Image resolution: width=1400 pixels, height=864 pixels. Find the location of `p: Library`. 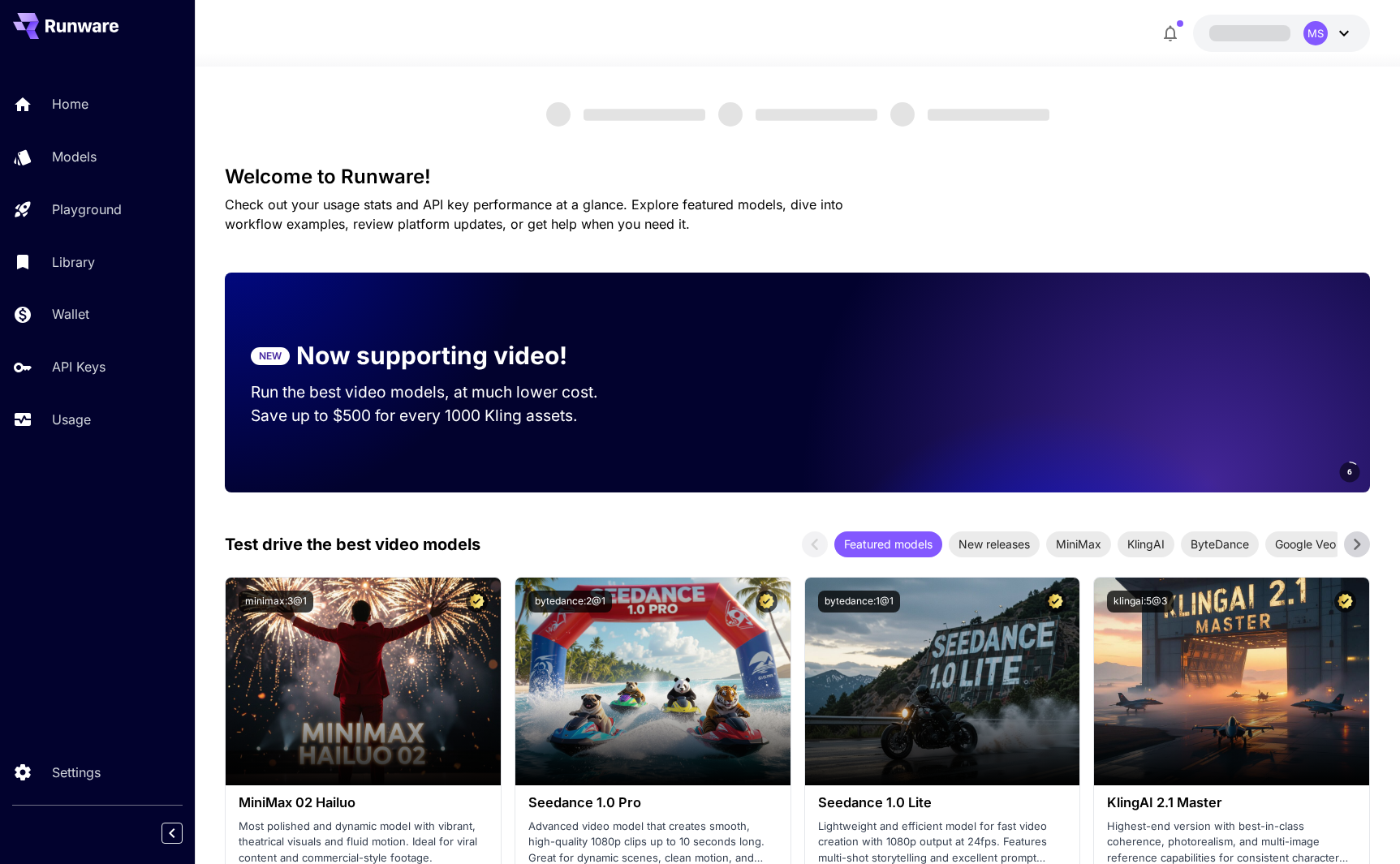

p: Library is located at coordinates (73, 262).